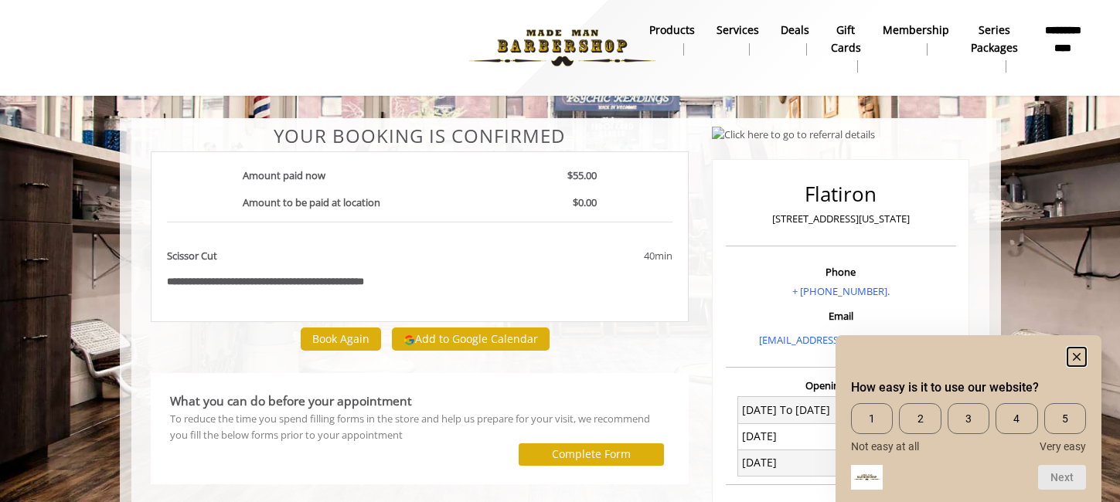 This screenshot has height=502, width=1120. I want to click on b: products, so click(671, 30).